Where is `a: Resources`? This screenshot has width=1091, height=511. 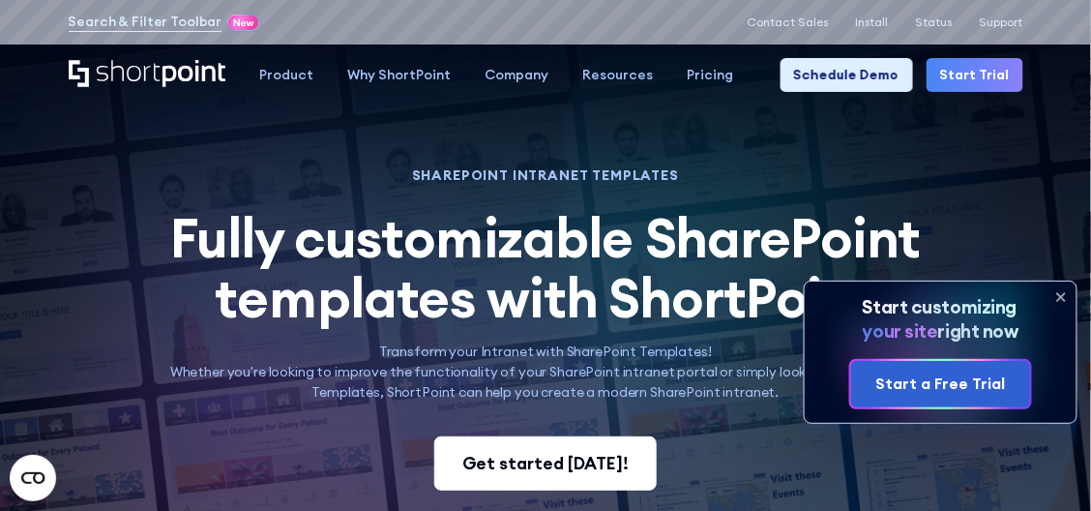 a: Resources is located at coordinates (618, 74).